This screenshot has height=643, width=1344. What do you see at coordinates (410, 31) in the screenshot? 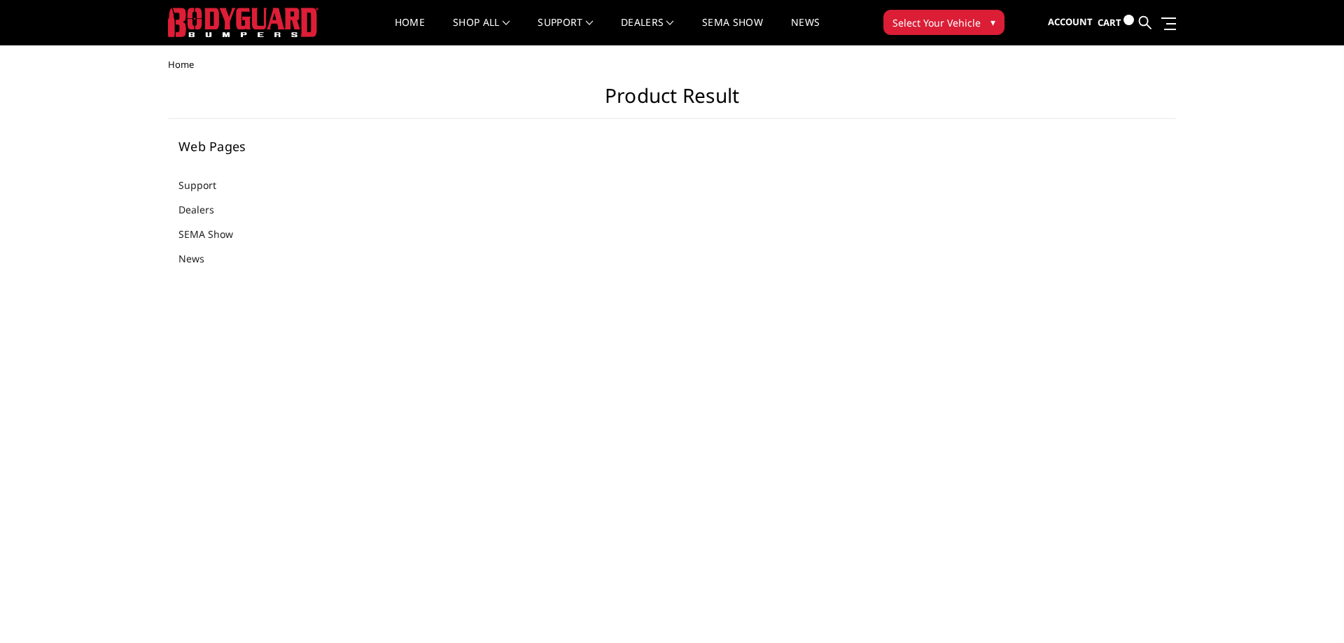
I see `a: Home` at bounding box center [410, 31].